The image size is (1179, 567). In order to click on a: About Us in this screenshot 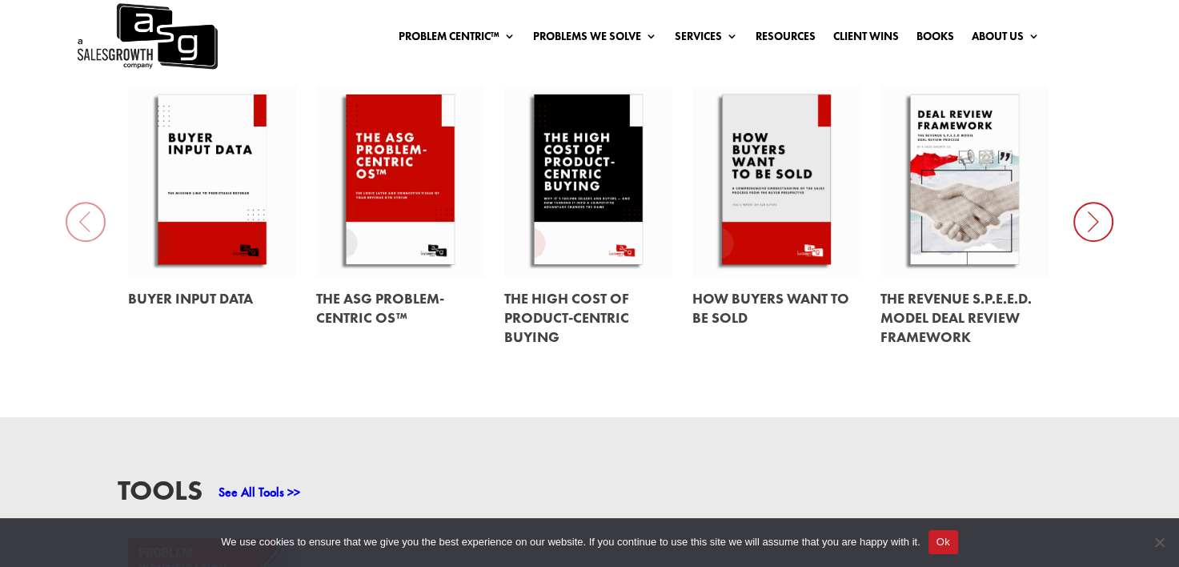, I will do `click(1005, 39)`.